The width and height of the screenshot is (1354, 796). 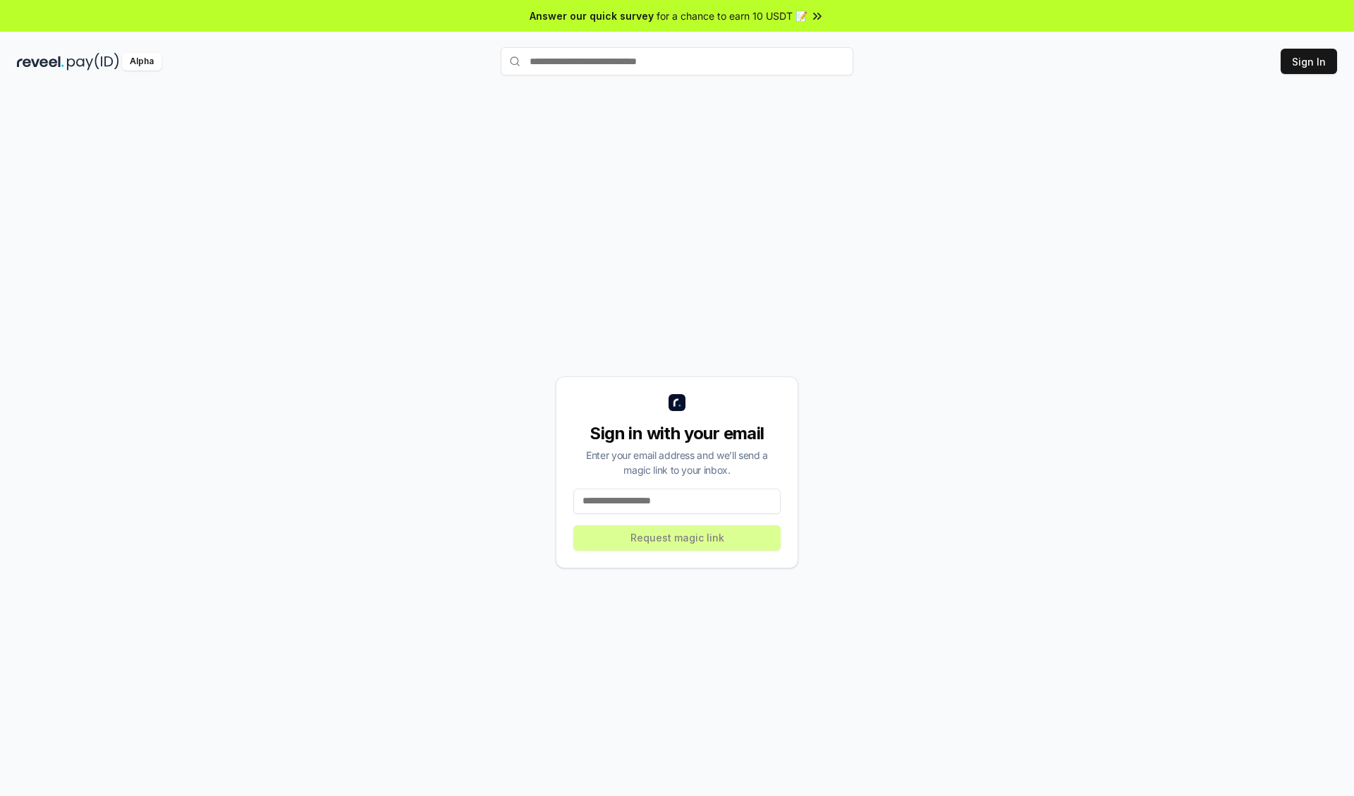 I want to click on span: Answer our quick survey, so click(x=592, y=16).